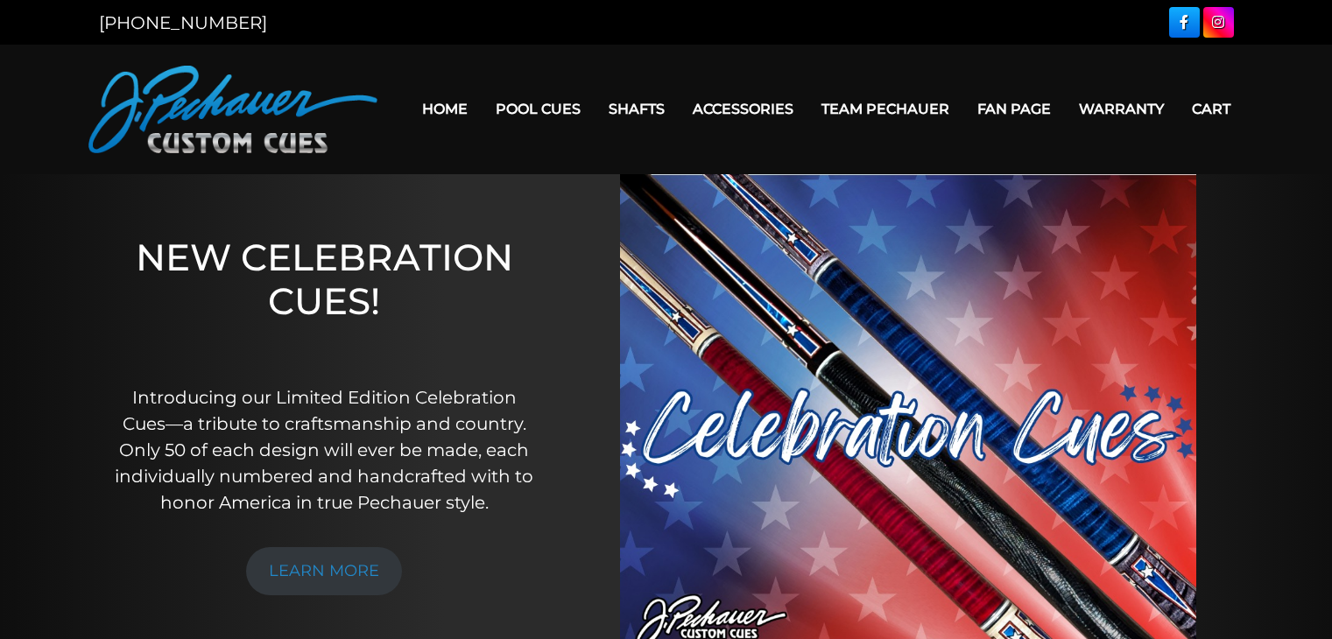  I want to click on a: Cart, so click(1211, 109).